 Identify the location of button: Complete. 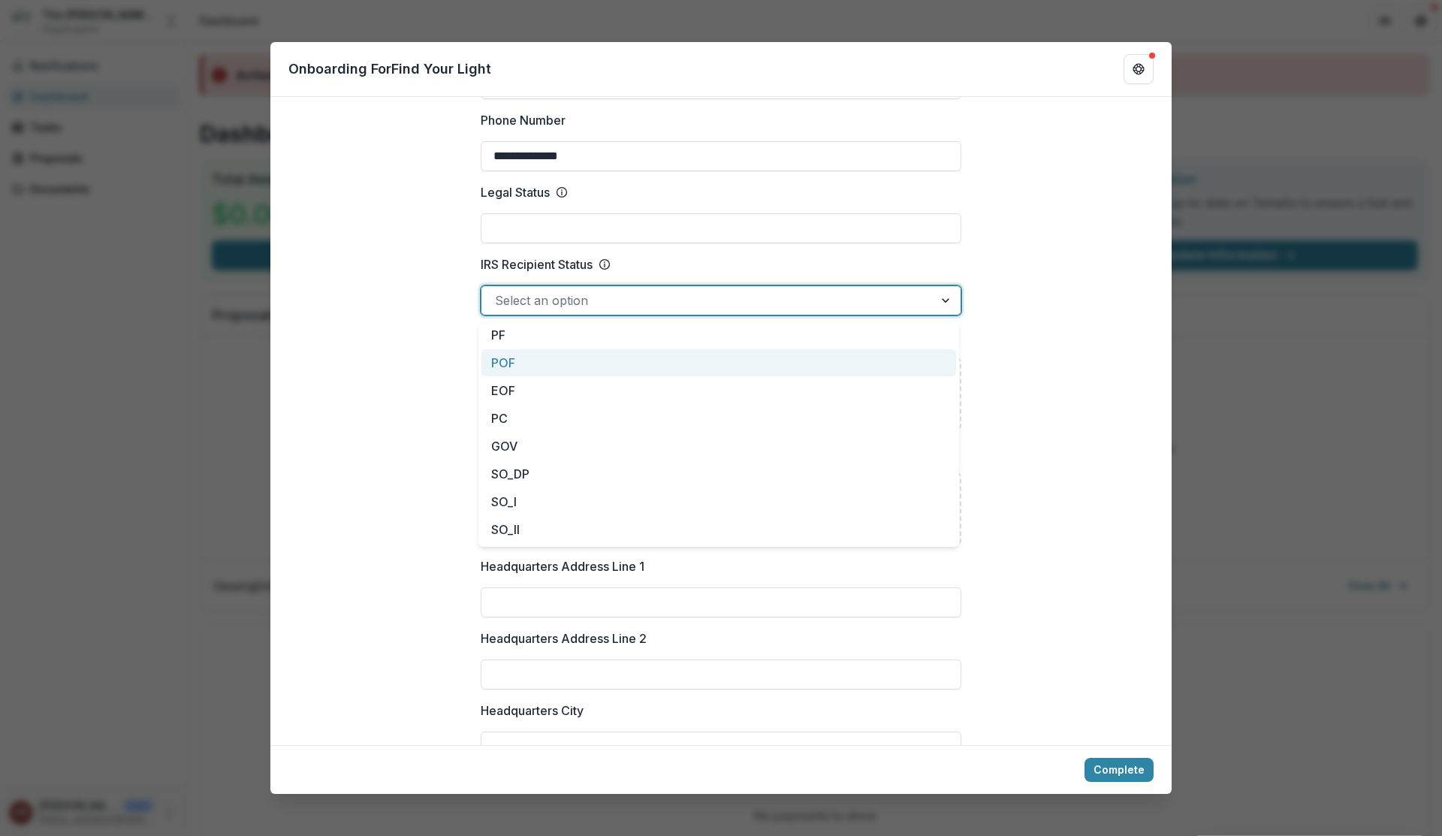
(1119, 770).